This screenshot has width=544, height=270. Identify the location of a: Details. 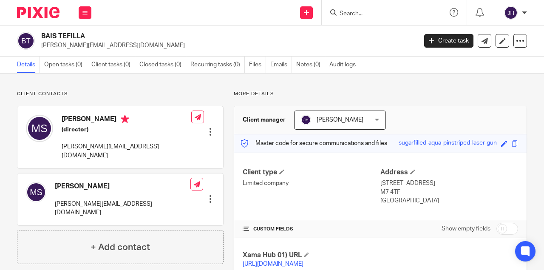
(28, 65).